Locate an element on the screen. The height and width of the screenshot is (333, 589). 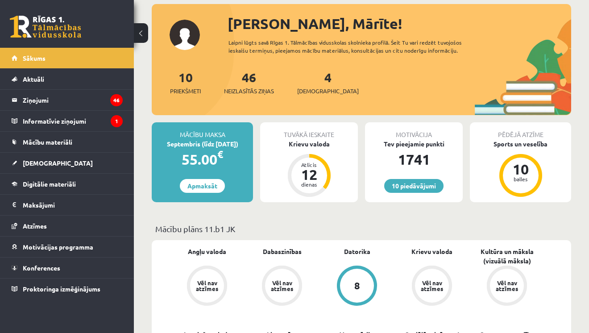
legend: Ziņojumi is located at coordinates (73, 100).